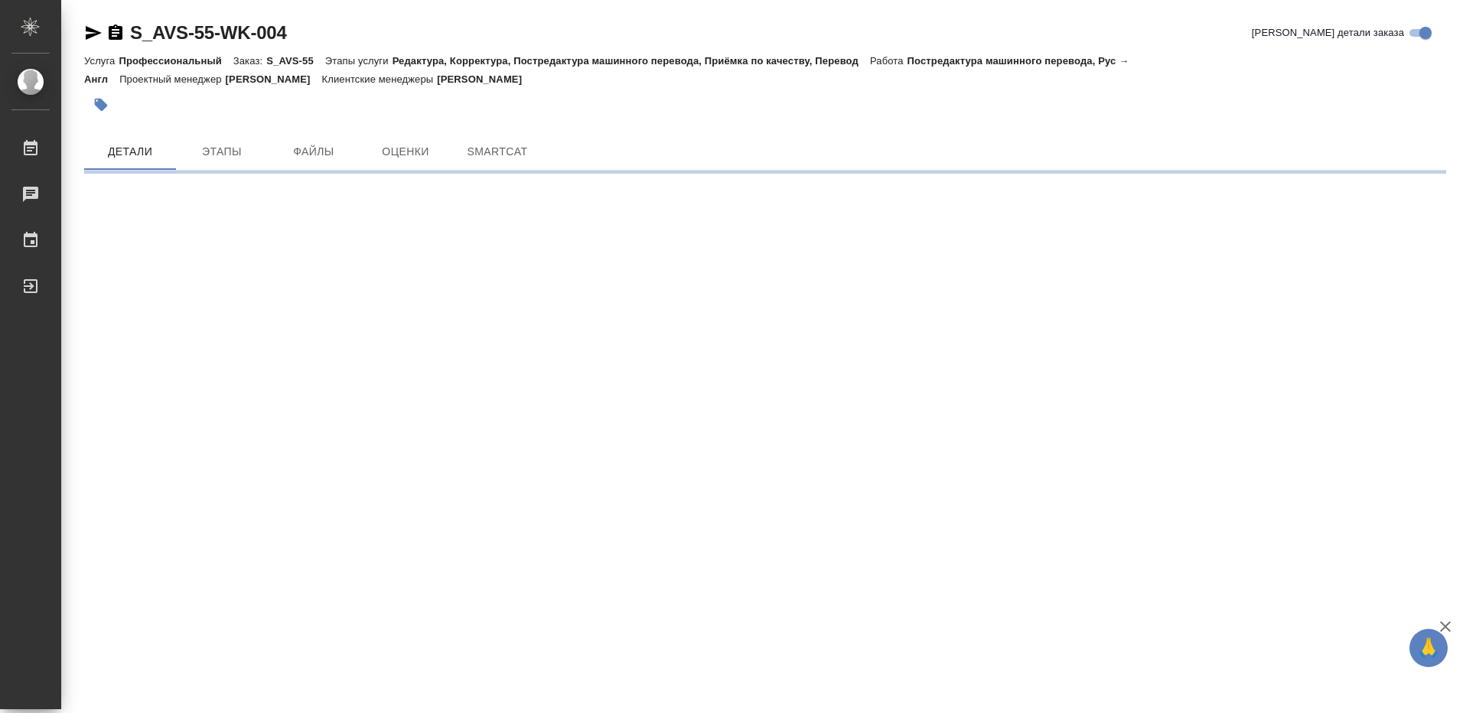 Image resolution: width=1463 pixels, height=713 pixels. What do you see at coordinates (93, 33) in the screenshot?
I see `button: Скопировать ссылку для ЯМессенджера` at bounding box center [93, 33].